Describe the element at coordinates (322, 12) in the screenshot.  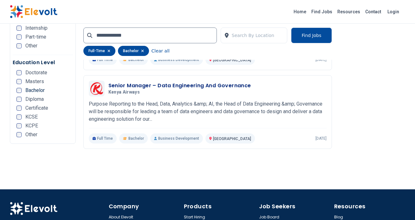
I see `a: Find Jobs` at that location.